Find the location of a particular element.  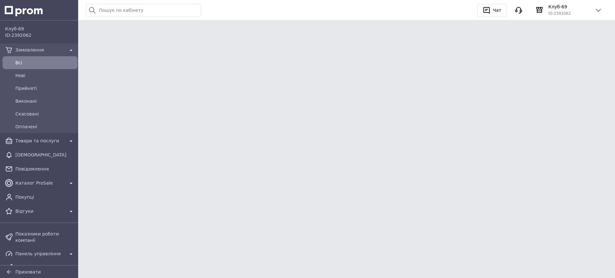

span: Повідомлення is located at coordinates (45, 169).